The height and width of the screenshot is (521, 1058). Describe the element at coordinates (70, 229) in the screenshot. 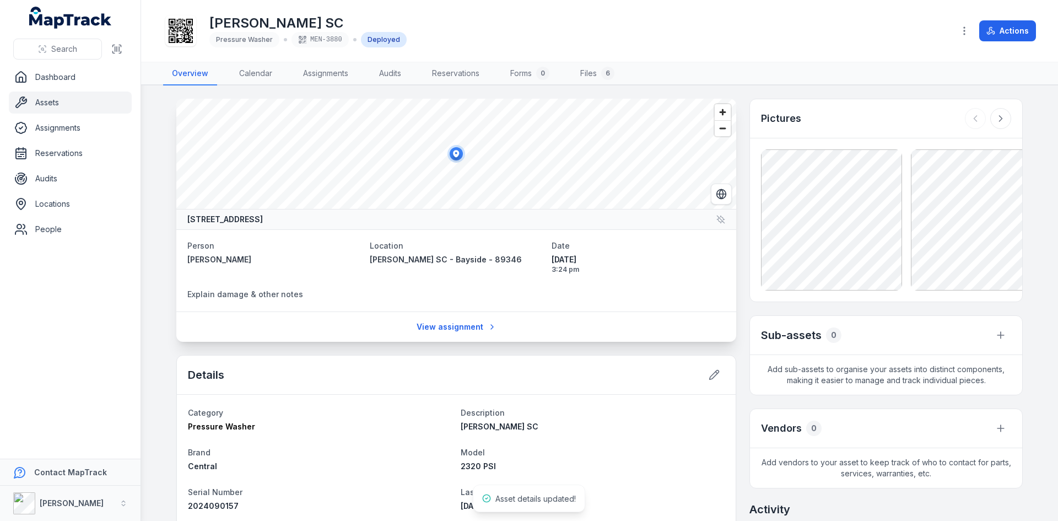

I see `a: People` at that location.